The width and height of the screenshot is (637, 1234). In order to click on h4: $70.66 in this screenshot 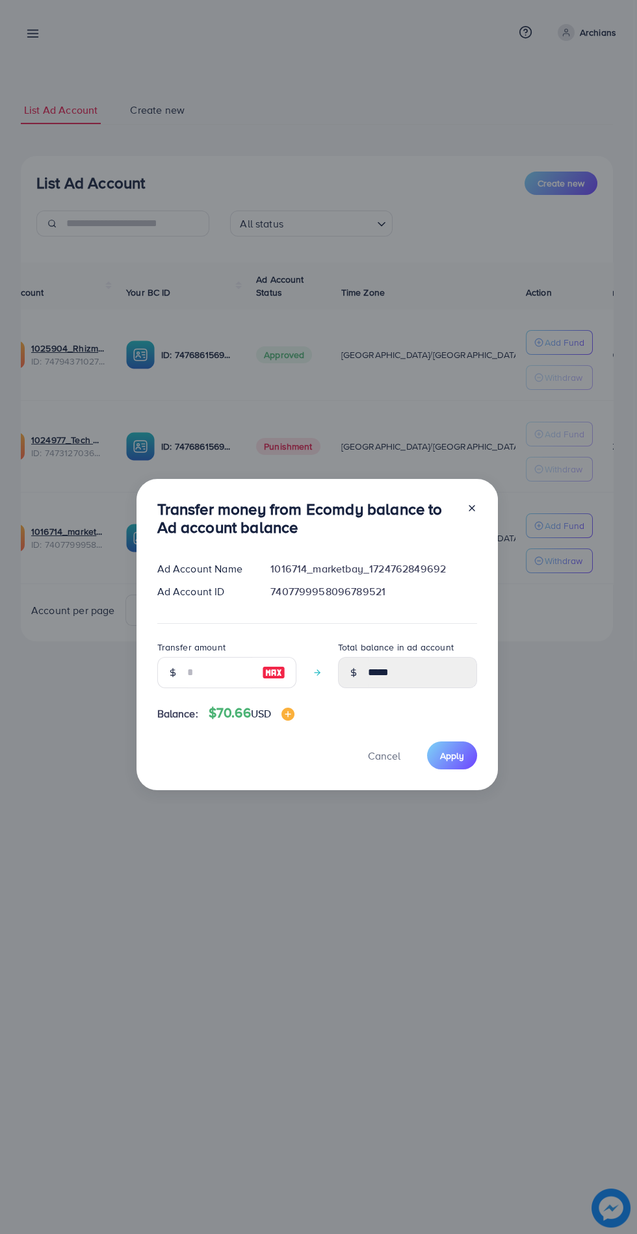, I will do `click(251, 713)`.